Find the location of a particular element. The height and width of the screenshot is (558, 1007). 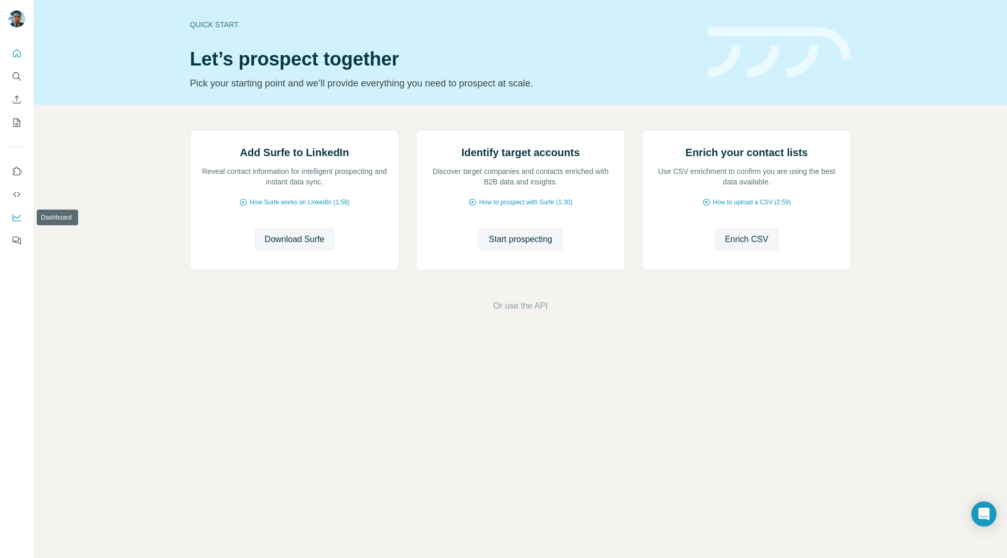

button: Use Surfe API is located at coordinates (17, 195).